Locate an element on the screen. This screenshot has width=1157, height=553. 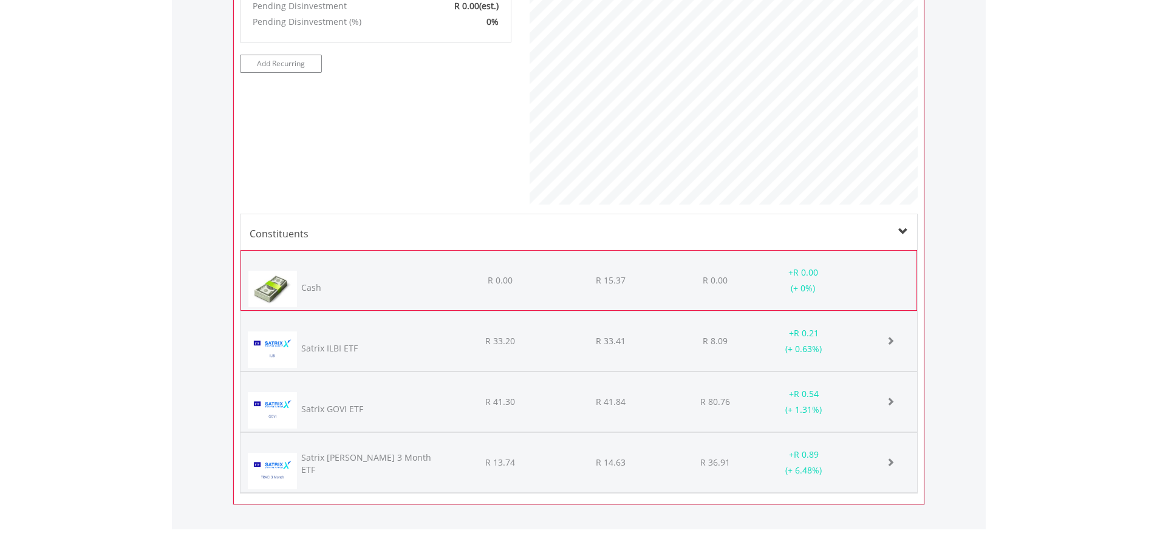
span: R 15.37 is located at coordinates (610, 280).